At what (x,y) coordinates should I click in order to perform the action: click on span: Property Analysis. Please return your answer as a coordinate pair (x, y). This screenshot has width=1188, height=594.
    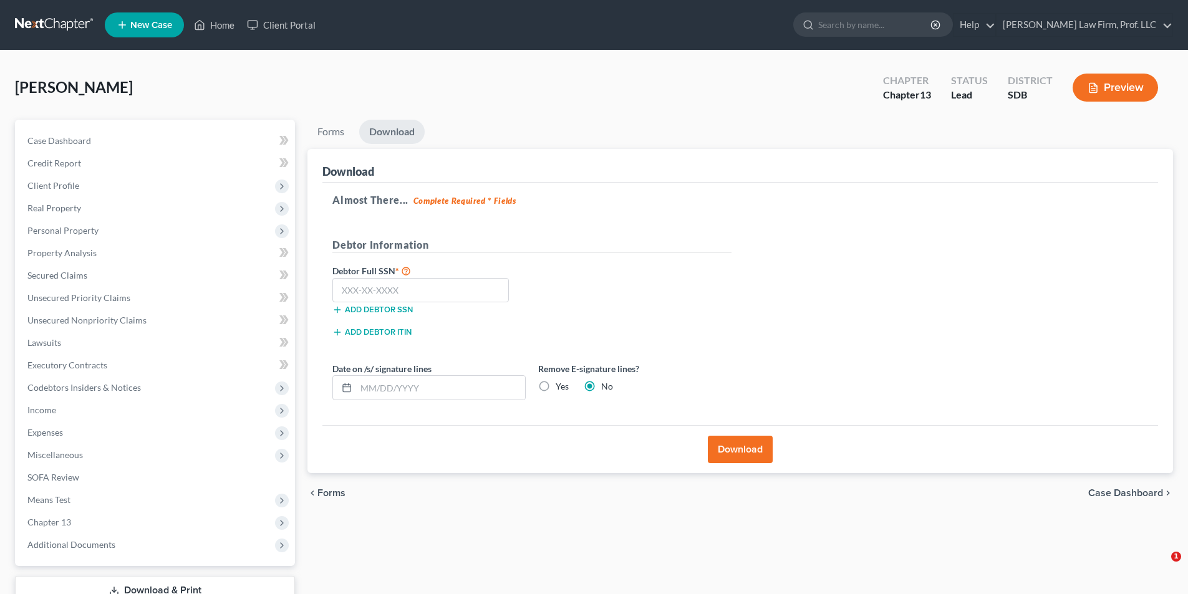
    Looking at the image, I should click on (62, 252).